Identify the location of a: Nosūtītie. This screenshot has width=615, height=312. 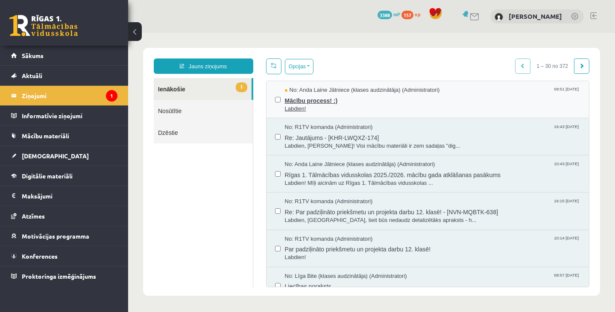
(75, 78).